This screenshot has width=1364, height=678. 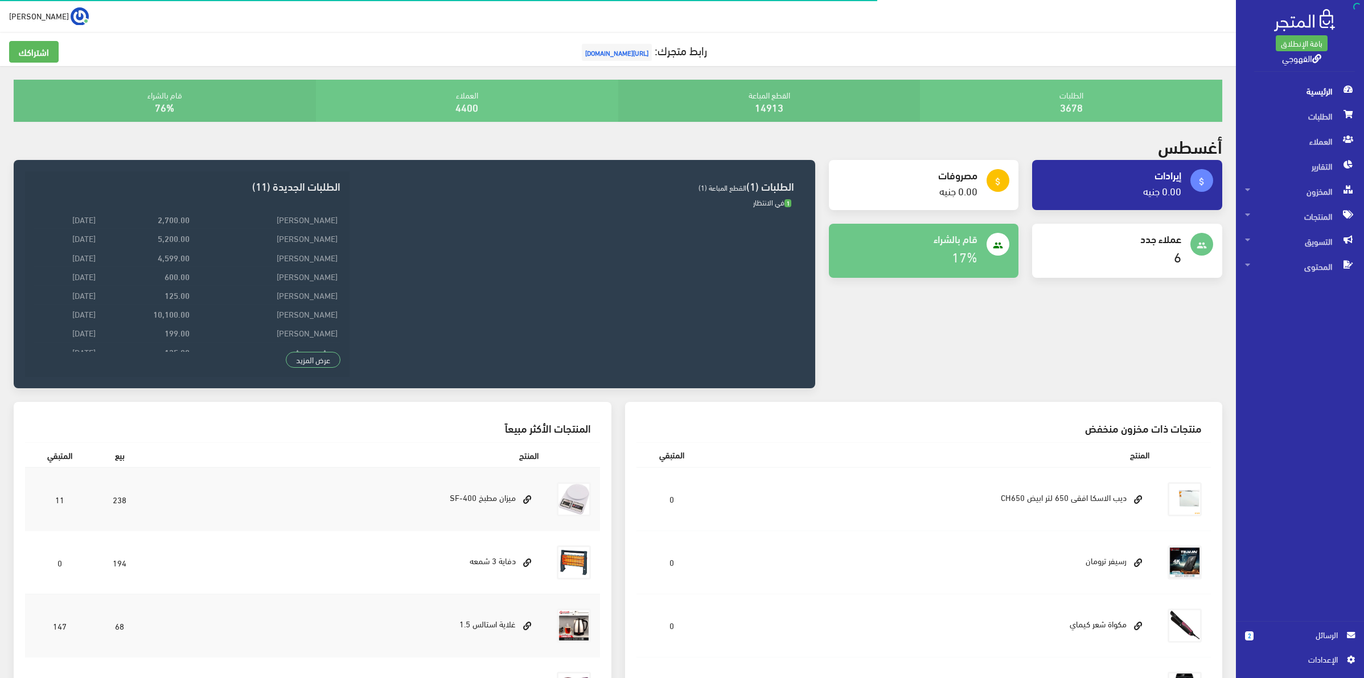 I want to click on span: المحتوى, so click(x=1300, y=266).